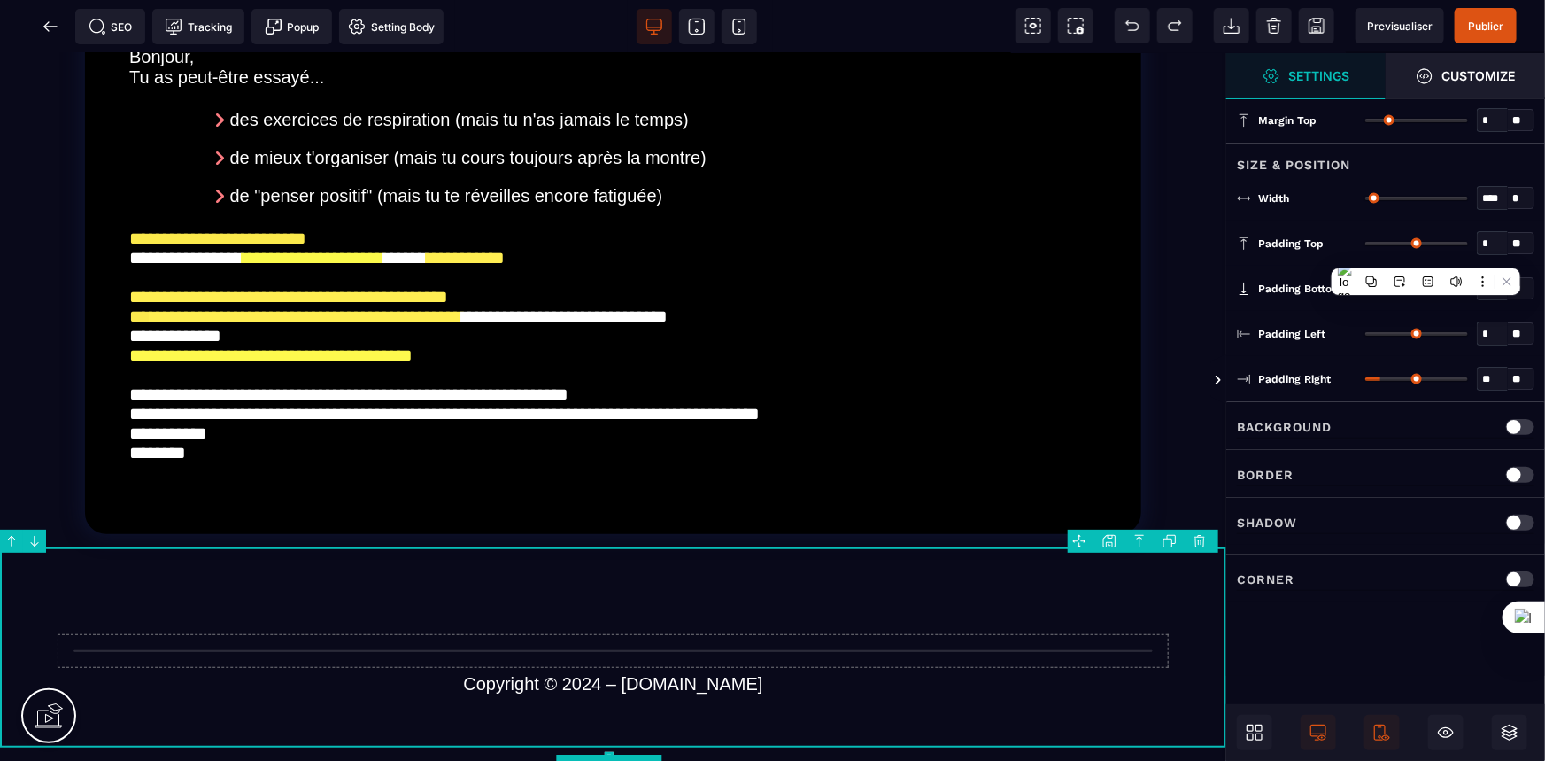  I want to click on span: Mobile Only, so click(1382, 732).